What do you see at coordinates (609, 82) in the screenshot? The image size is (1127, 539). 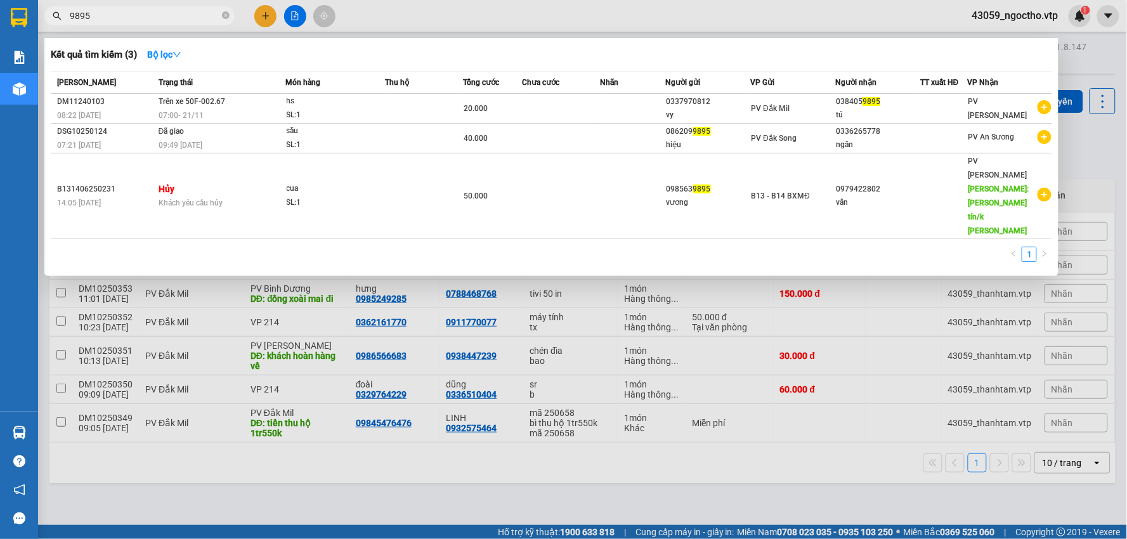 I see `span: Nhãn` at bounding box center [609, 82].